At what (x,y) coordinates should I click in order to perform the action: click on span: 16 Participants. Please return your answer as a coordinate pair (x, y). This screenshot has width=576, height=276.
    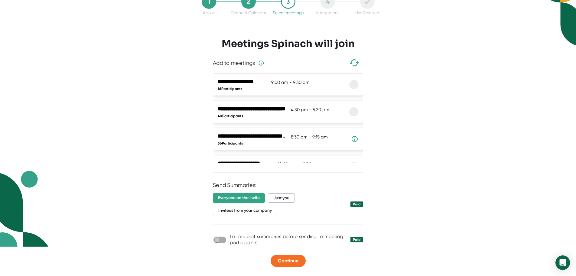
    Looking at the image, I should click on (230, 89).